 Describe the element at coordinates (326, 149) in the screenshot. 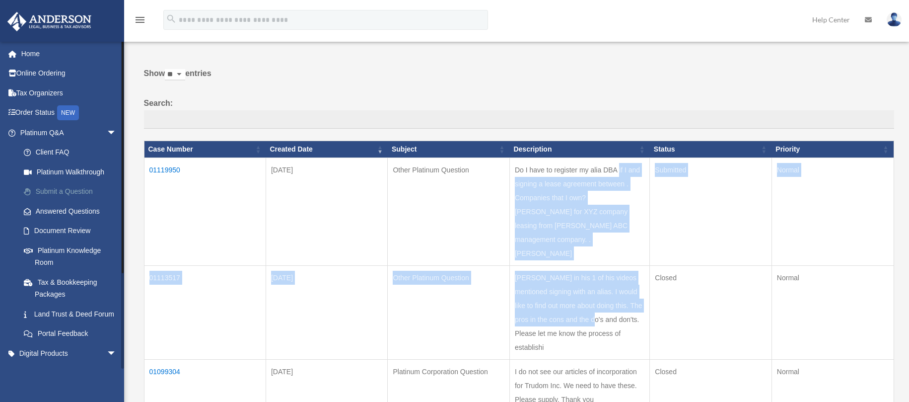

I see `th: Created Date: activate to sort column ascending` at that location.